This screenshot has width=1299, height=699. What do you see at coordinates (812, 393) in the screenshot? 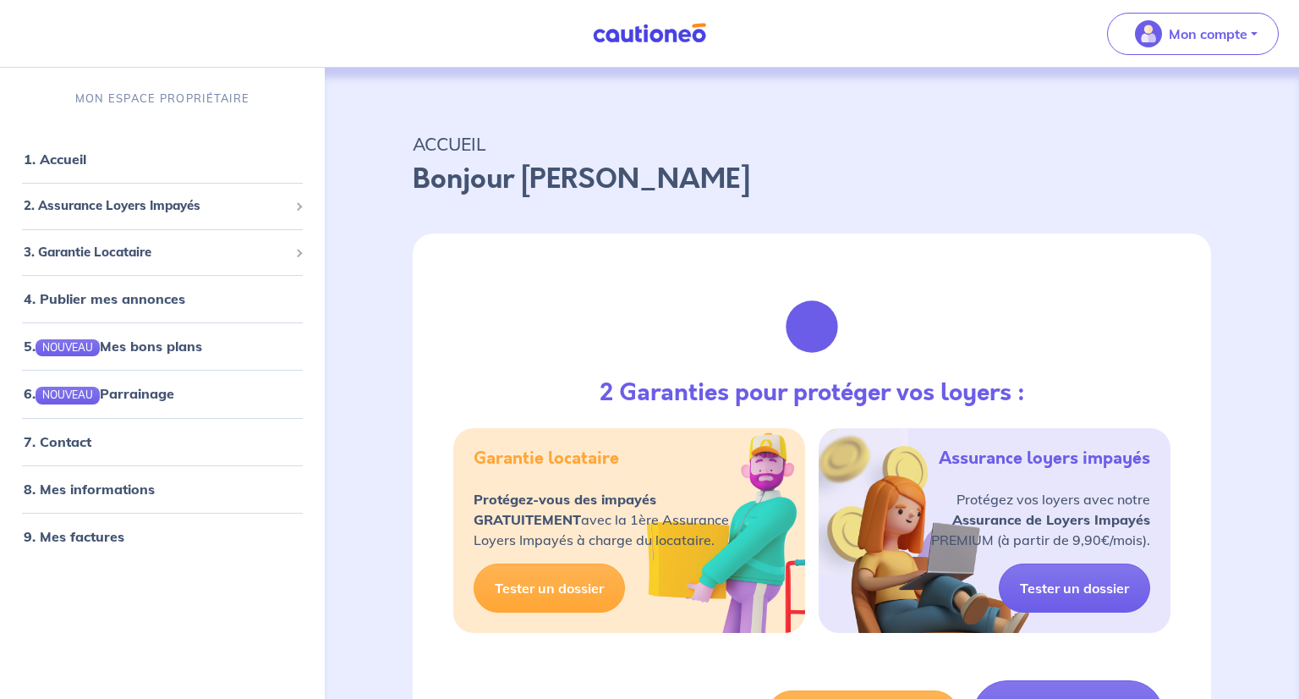
I see `h3: 2 Garanties pour protéger vos loyers :` at bounding box center [812, 393].